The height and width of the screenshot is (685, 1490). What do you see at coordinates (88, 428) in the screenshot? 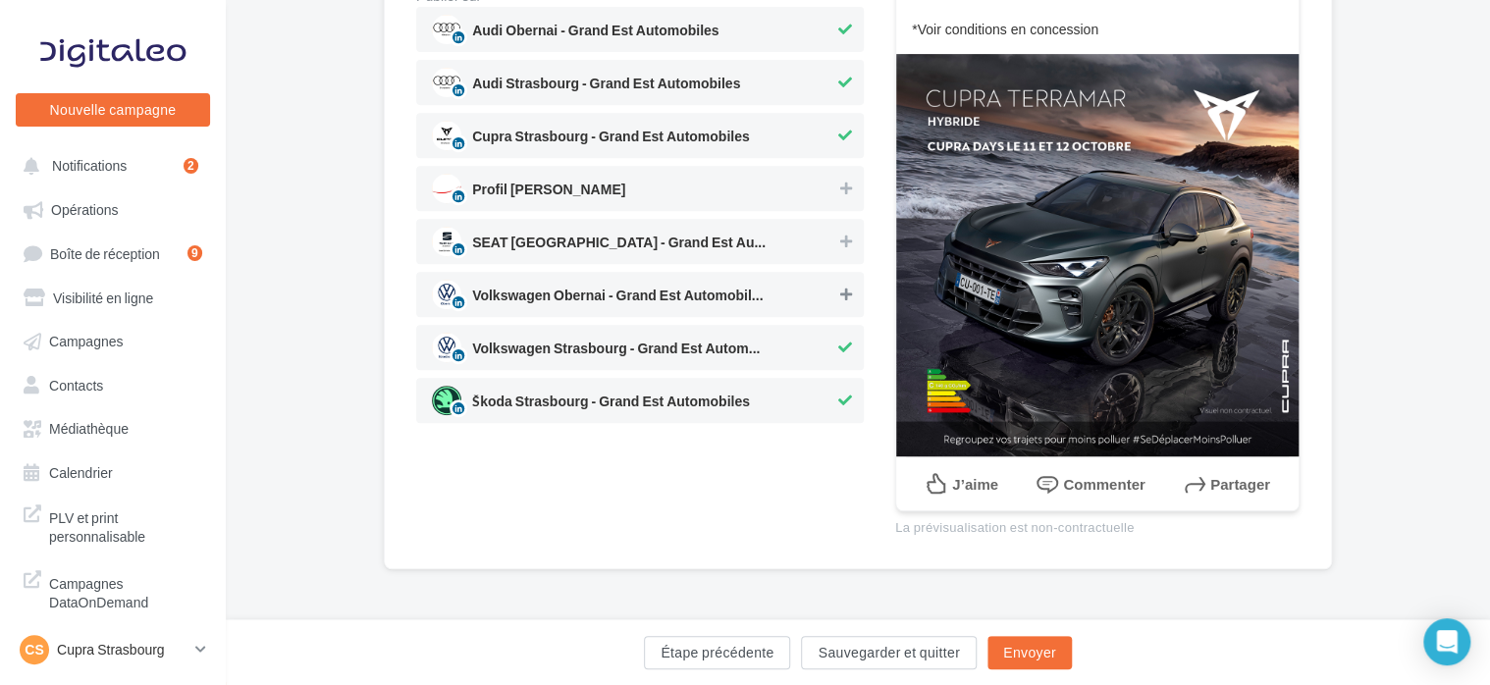
I see `span: Médiathèque` at bounding box center [88, 428].